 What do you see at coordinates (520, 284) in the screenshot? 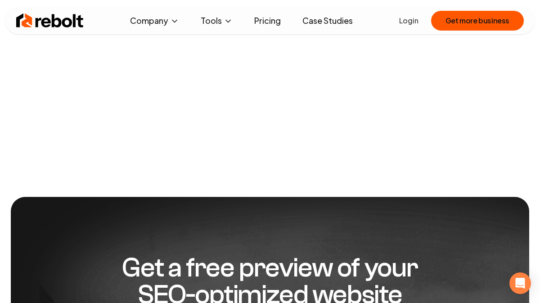
I see `div: Open Intercom Messenger` at bounding box center [520, 284].